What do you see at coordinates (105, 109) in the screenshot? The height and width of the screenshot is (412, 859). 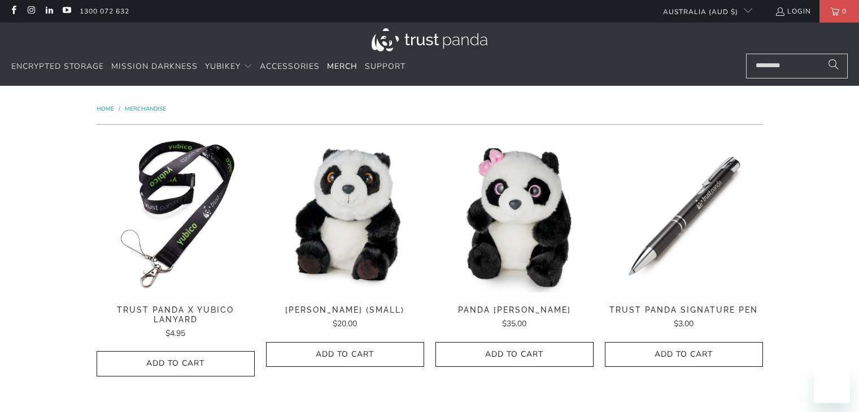 I see `span: Home` at bounding box center [105, 109].